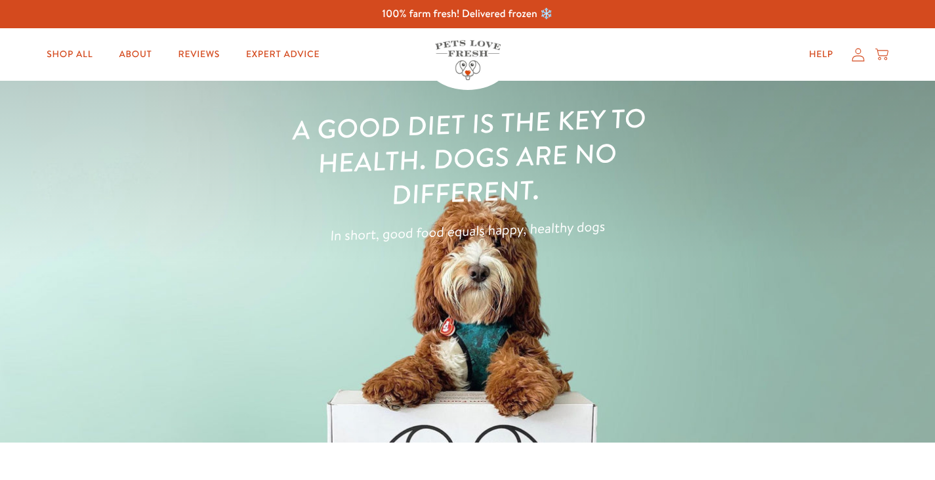  I want to click on h1: A good diet is the key to health. Dogs are no different., so click(467, 158).